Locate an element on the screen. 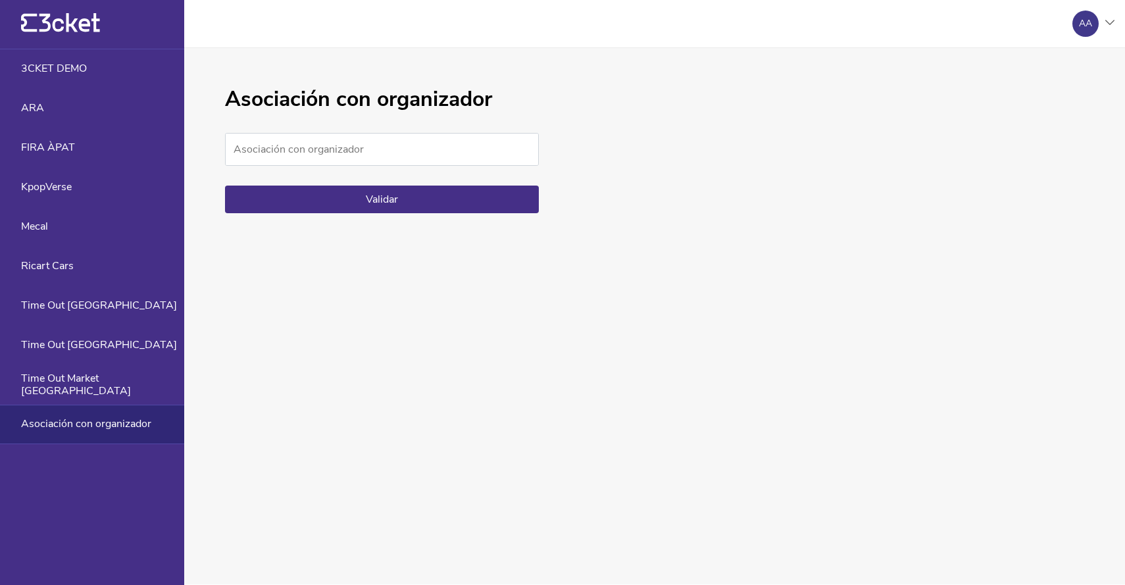 Image resolution: width=1125 pixels, height=585 pixels. input: Asociación con organizador is located at coordinates (382, 149).